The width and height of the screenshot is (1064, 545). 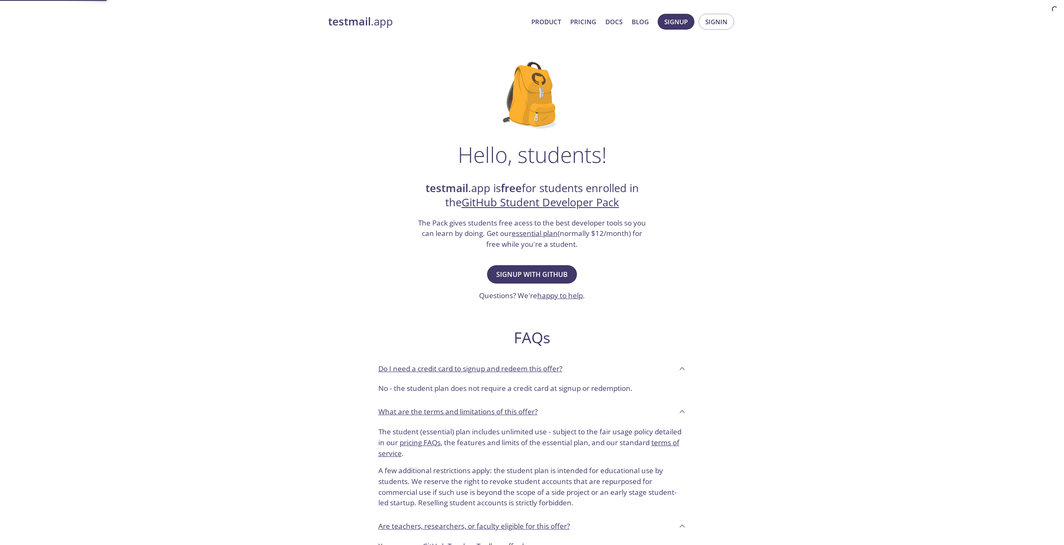 What do you see at coordinates (426, 22) in the screenshot?
I see `a: testmail.app` at bounding box center [426, 22].